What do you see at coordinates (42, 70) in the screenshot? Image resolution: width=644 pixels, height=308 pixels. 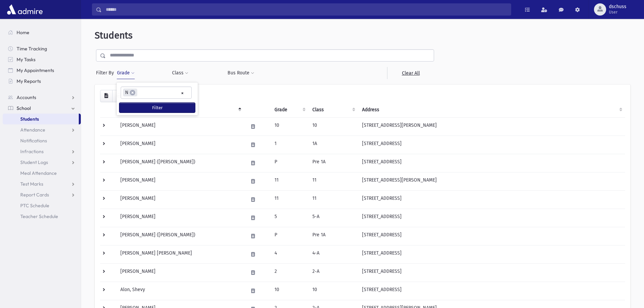 I see `a: My Appointments` at bounding box center [42, 70].